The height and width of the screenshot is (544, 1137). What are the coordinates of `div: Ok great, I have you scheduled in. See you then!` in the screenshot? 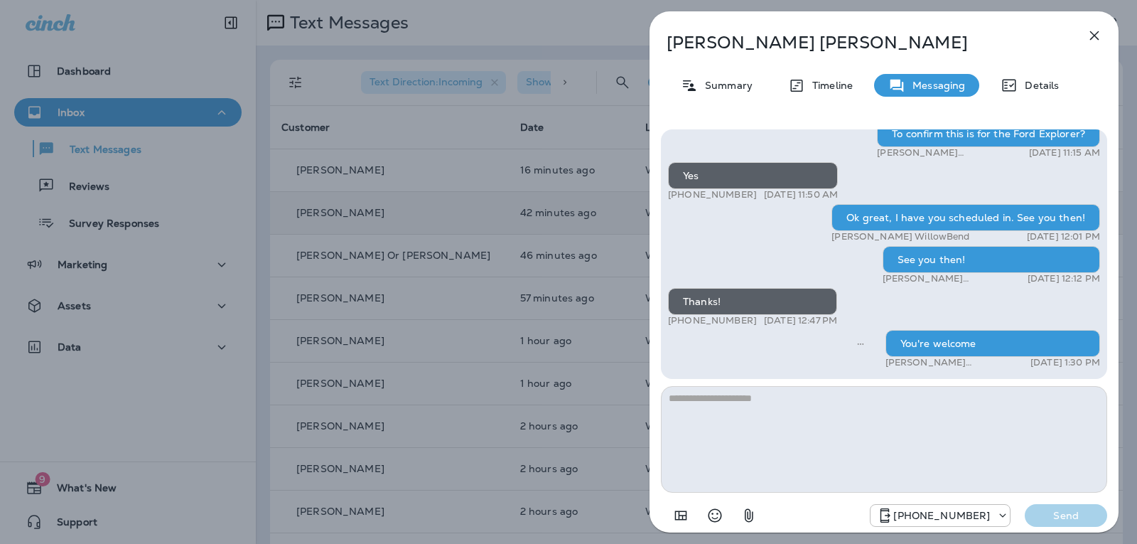 It's located at (966, 218).